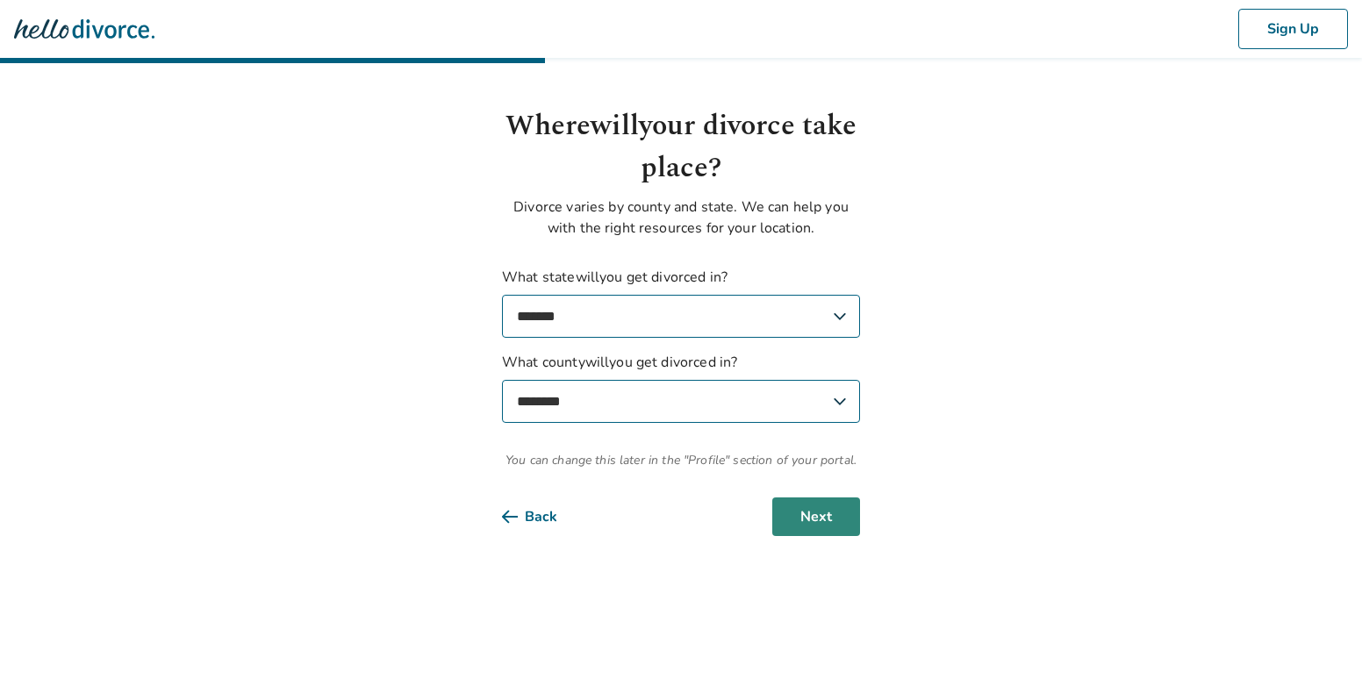 The image size is (1362, 679). Describe the element at coordinates (681, 460) in the screenshot. I see `span: You can change this later in the "Profile" section of your portal.` at that location.